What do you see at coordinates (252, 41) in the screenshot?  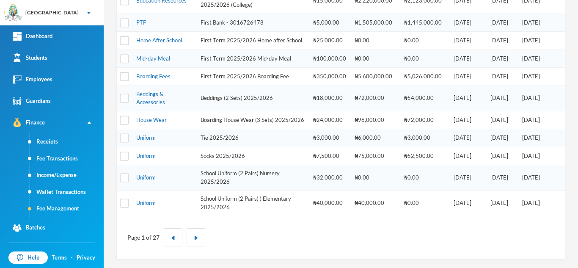 I see `td: First Term 2025/2026 Home after School` at bounding box center [252, 41].